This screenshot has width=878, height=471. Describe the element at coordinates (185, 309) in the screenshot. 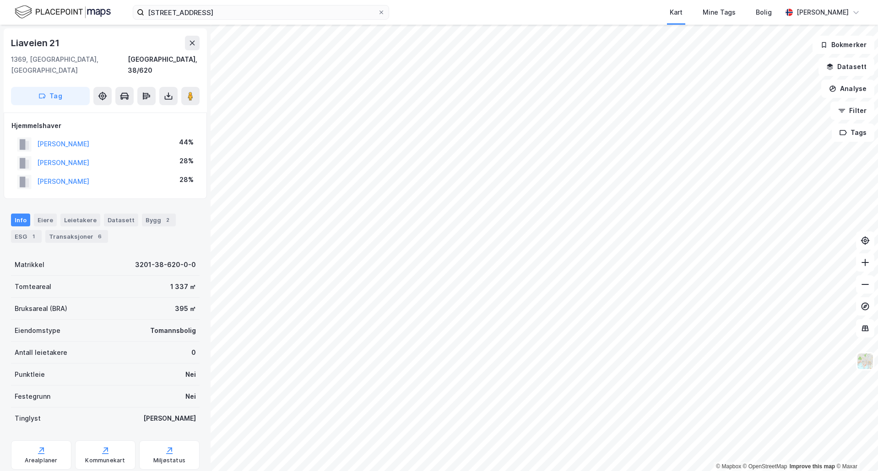

I see `div: 395 ㎡` at that location.